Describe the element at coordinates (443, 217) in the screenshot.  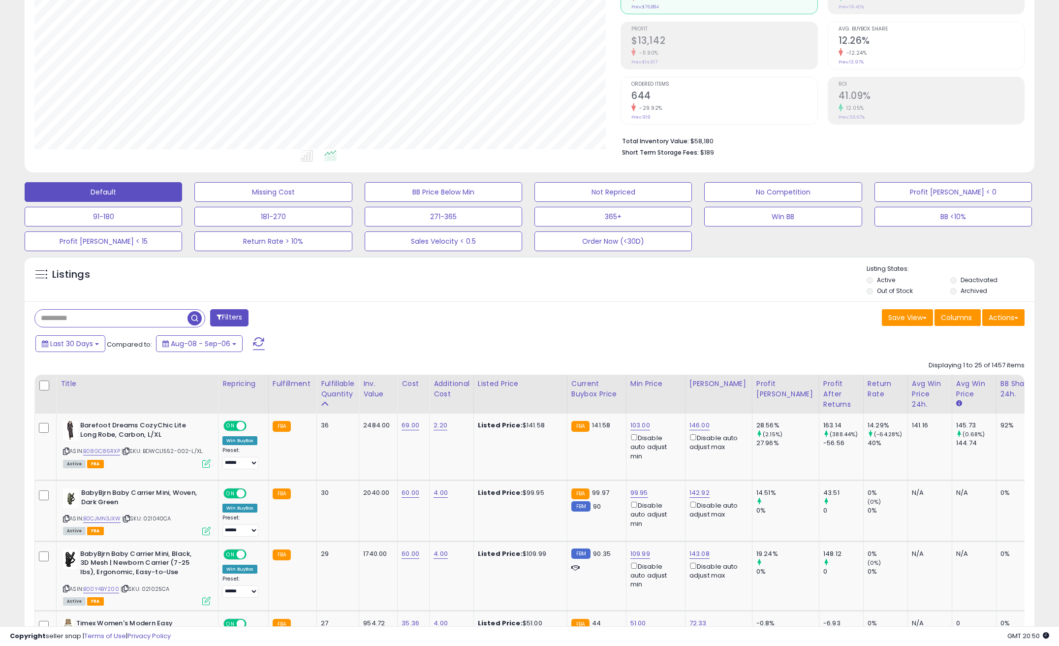
I see `button: 271-365` at that location.